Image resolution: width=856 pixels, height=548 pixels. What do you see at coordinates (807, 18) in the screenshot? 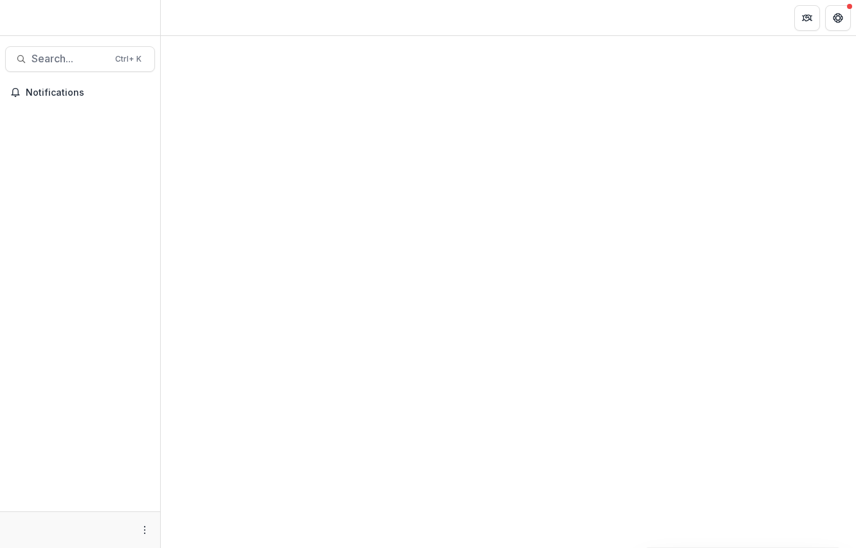
I see `button: Partners` at bounding box center [807, 18].